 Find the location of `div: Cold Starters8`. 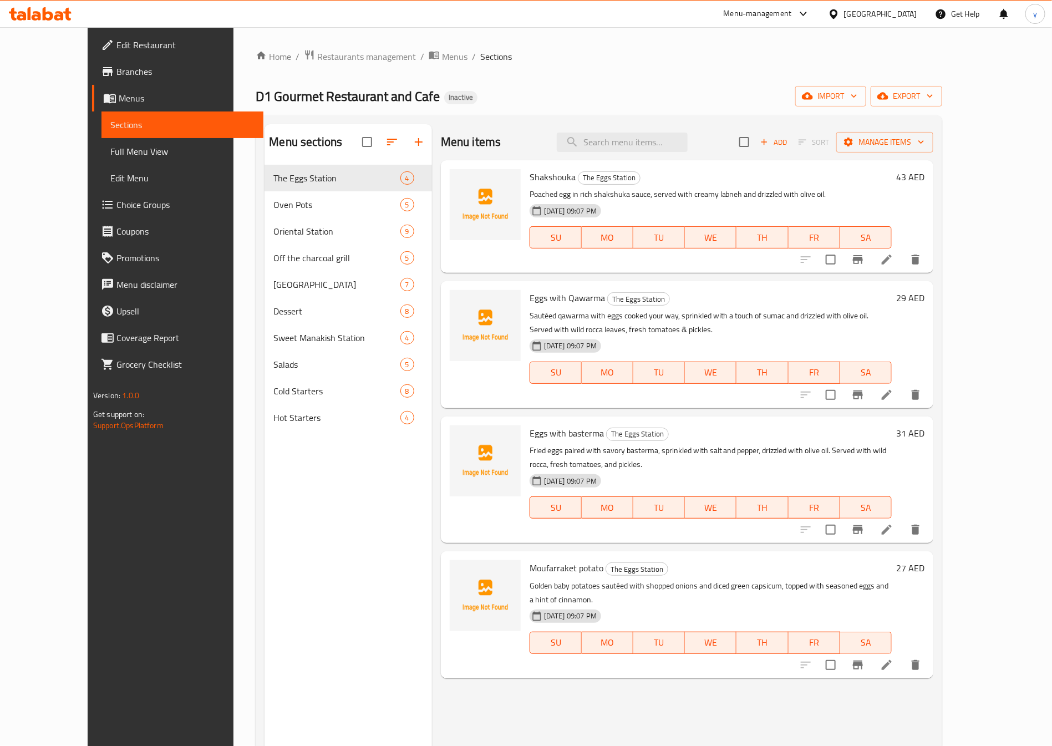

div: Cold Starters8 is located at coordinates (348, 391).